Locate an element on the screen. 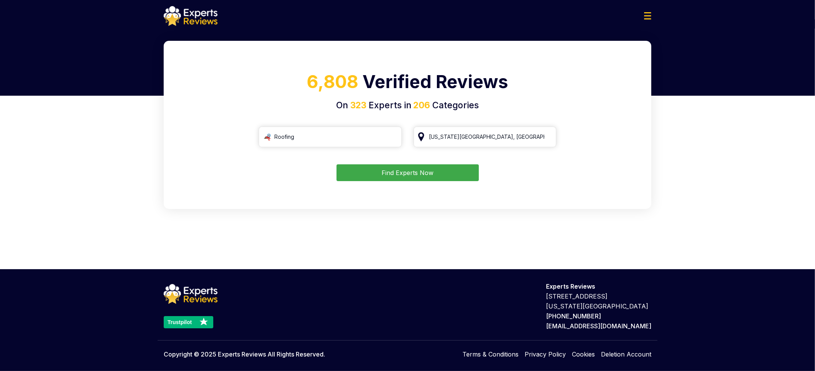 This screenshot has width=815, height=371. span: 6,808 is located at coordinates (332, 82).